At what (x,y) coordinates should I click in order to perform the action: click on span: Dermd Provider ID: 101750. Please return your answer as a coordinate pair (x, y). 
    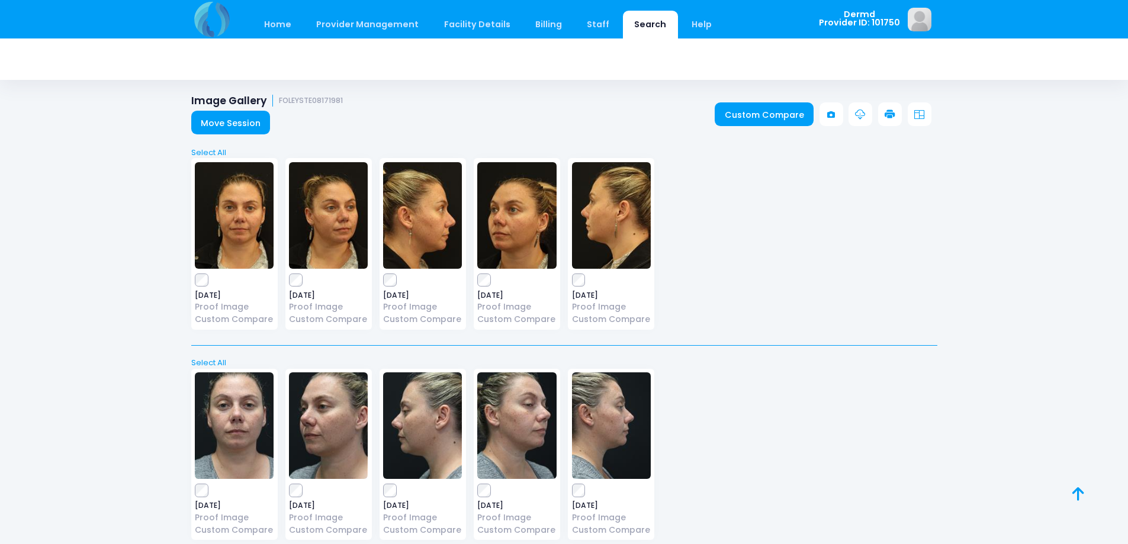
    Looking at the image, I should click on (859, 18).